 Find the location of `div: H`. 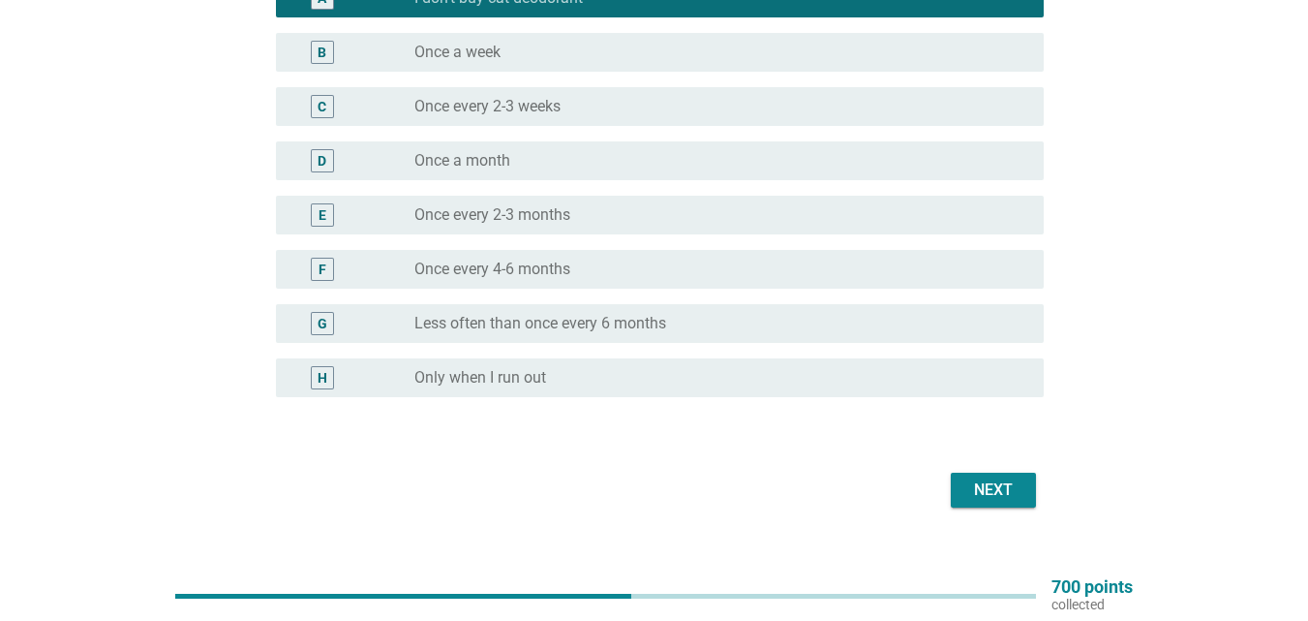

div: H is located at coordinates (322, 378).